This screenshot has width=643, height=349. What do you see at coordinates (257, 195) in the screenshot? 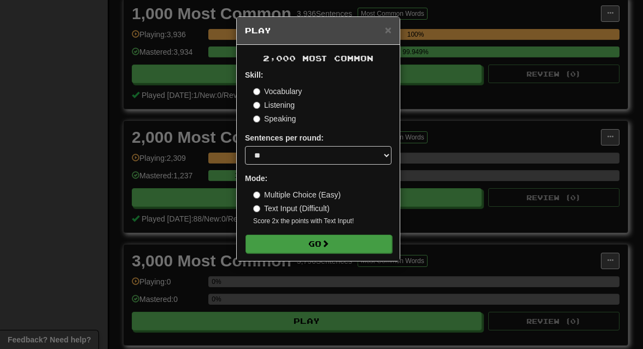
I see `input: Multiple Choice (Easy)` at bounding box center [257, 195].